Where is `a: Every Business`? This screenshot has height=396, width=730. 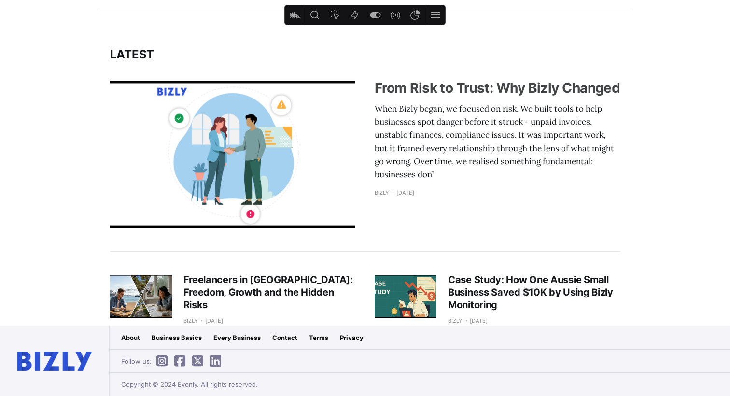 a: Every Business is located at coordinates (237, 337).